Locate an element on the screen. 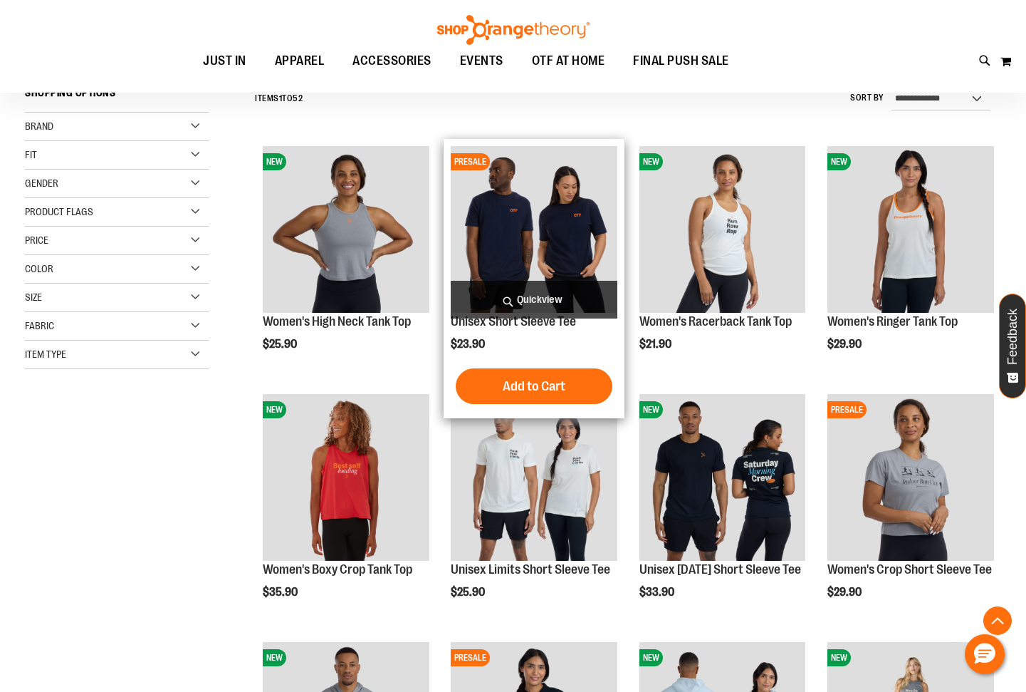 The width and height of the screenshot is (1026, 692). a: Image of Unisex Short Sleeve TeePRESALE is located at coordinates (534, 230).